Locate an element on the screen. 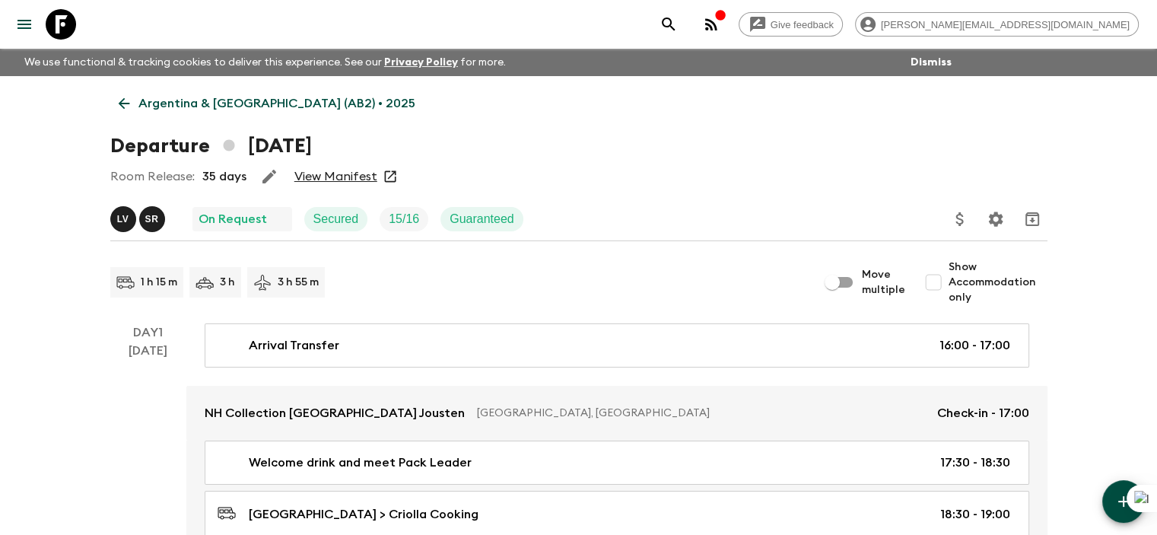 Image resolution: width=1157 pixels, height=535 pixels. button: Archive (Completed, Cancelled or Unsynced Departures only) is located at coordinates (1032, 219).